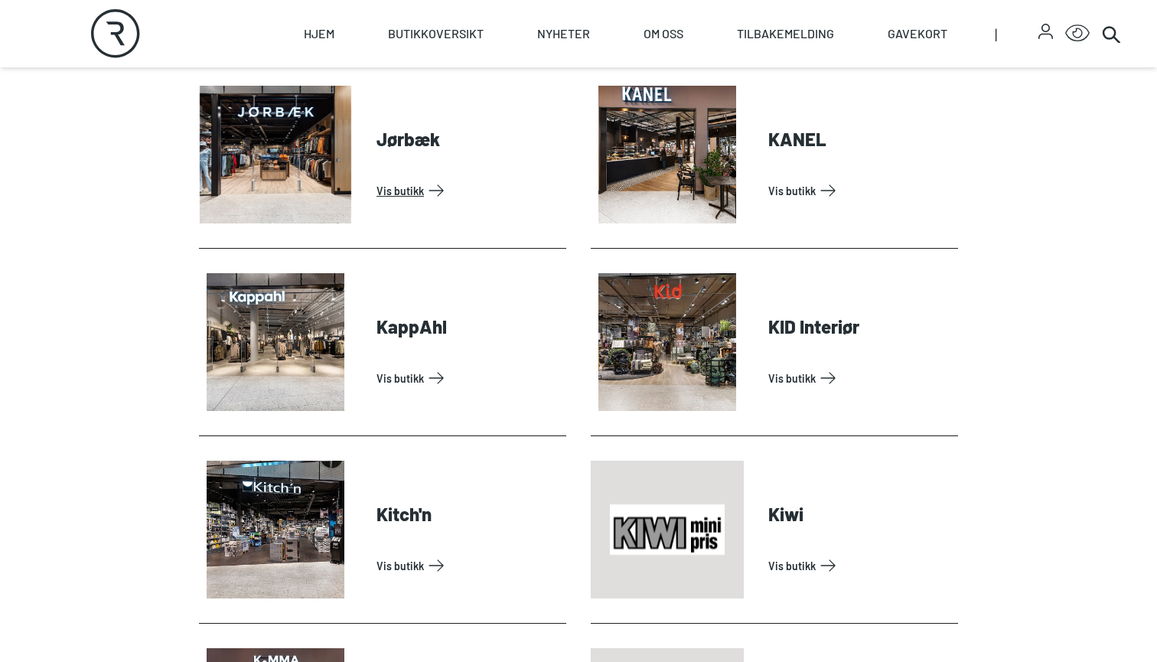 This screenshot has width=1157, height=662. What do you see at coordinates (860, 378) in the screenshot?
I see `a: Vis Butikk: KID Interiør` at bounding box center [860, 378].